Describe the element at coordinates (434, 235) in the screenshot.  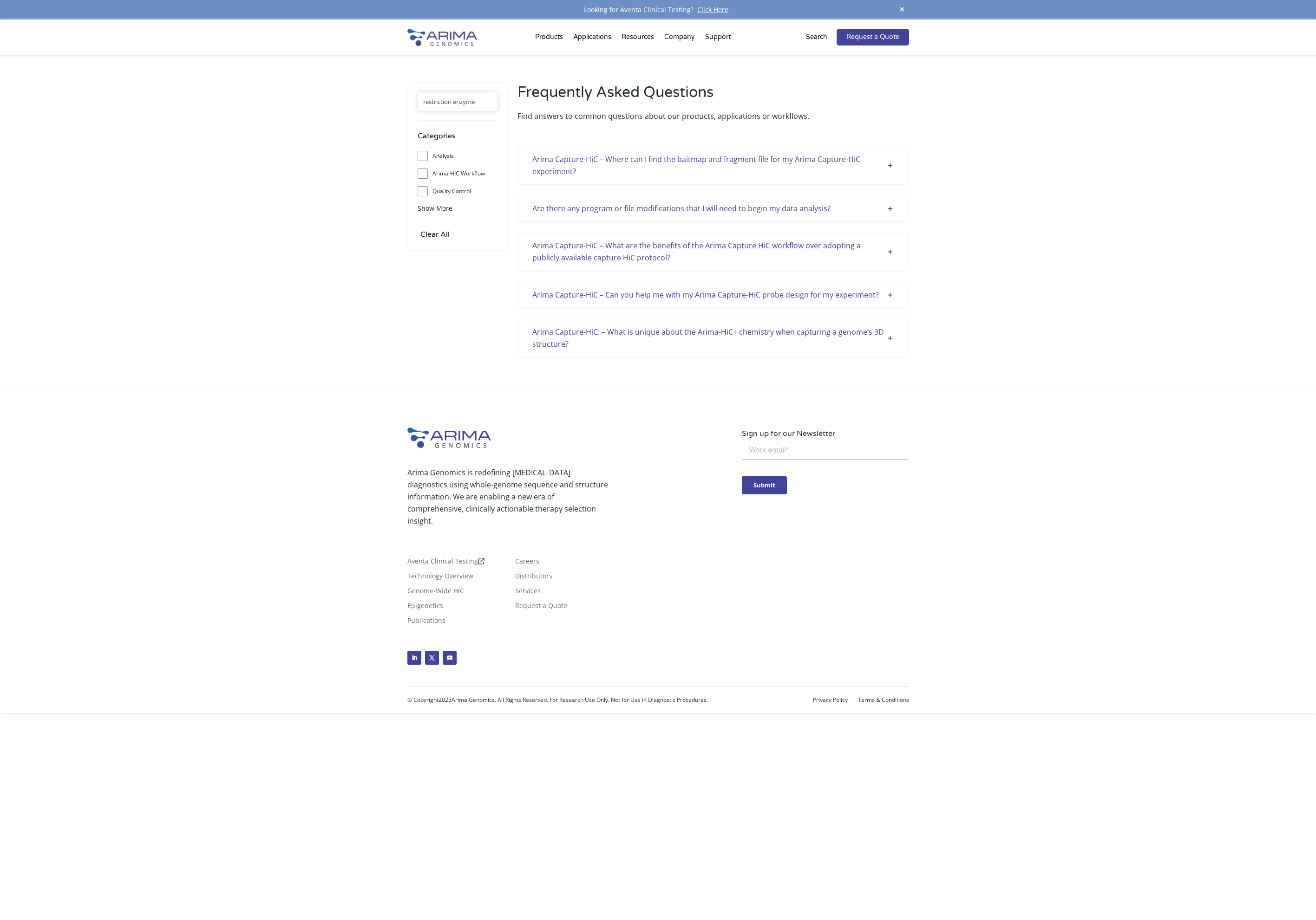
I see `input: Clear All` at that location.